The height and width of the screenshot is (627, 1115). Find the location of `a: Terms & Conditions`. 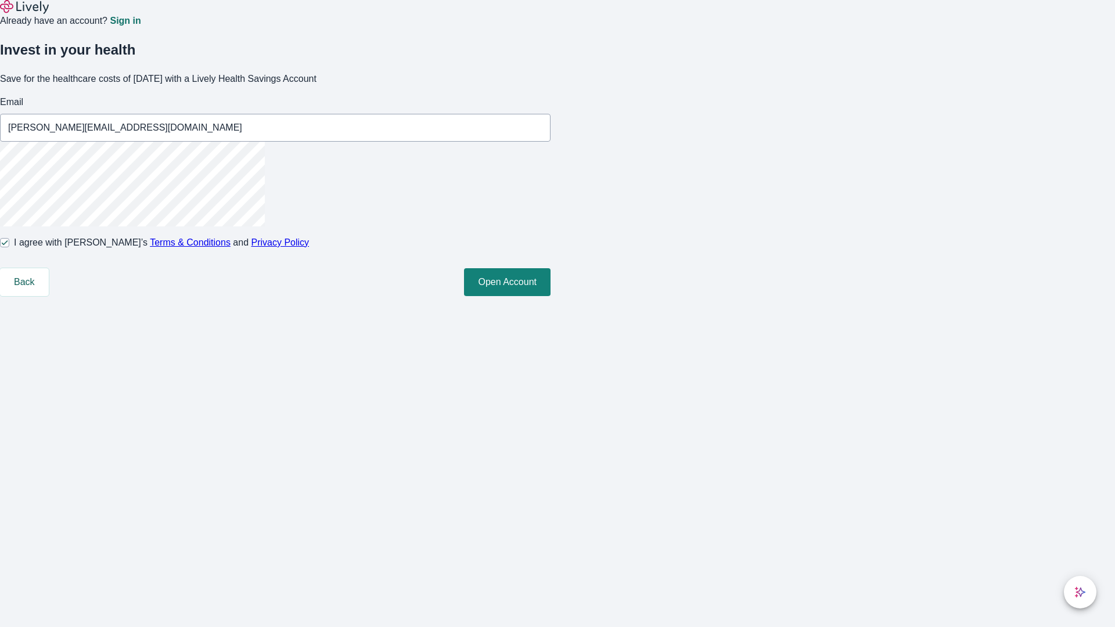

a: Terms & Conditions is located at coordinates (190, 242).